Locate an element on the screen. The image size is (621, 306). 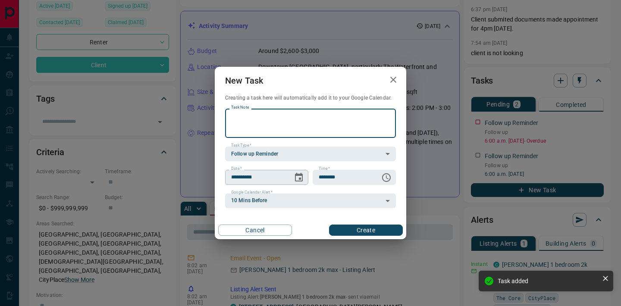
h2: New Task is located at coordinates (244, 81).